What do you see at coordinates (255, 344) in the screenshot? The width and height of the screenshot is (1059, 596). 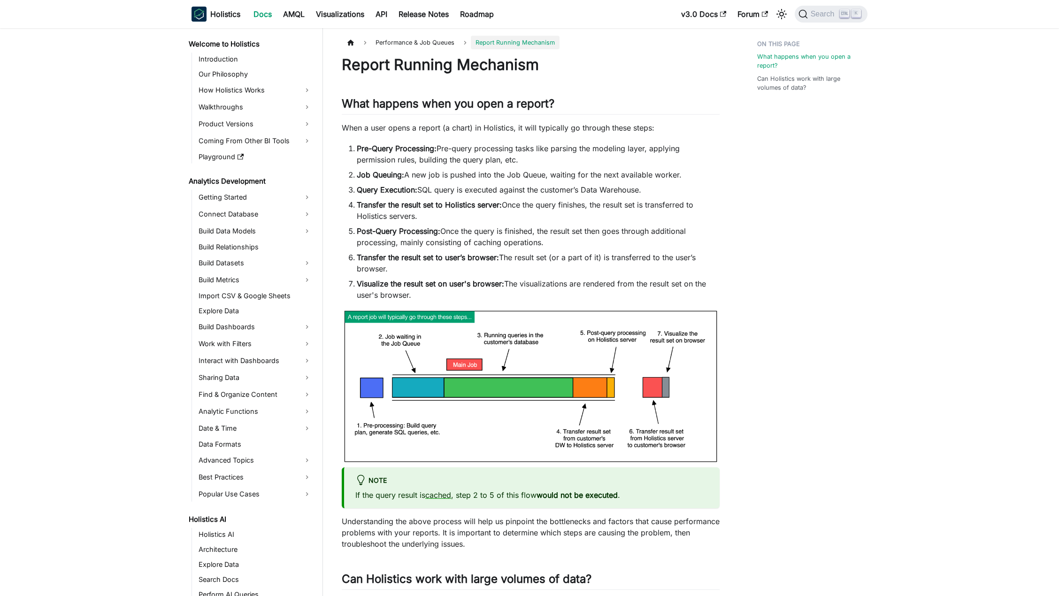 I see `a: Work with Filters` at bounding box center [255, 344].